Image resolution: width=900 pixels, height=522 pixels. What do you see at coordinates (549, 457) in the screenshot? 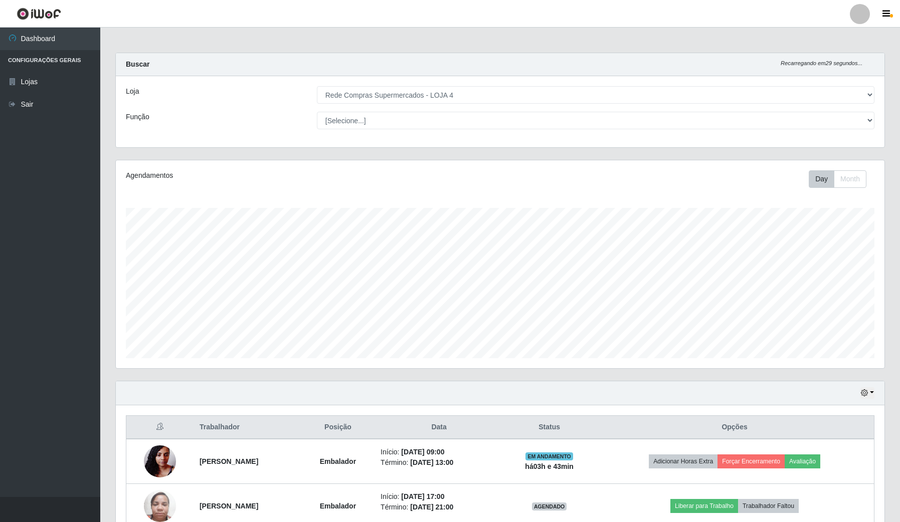
I see `span: EM ANDAMENTO` at bounding box center [549, 457].